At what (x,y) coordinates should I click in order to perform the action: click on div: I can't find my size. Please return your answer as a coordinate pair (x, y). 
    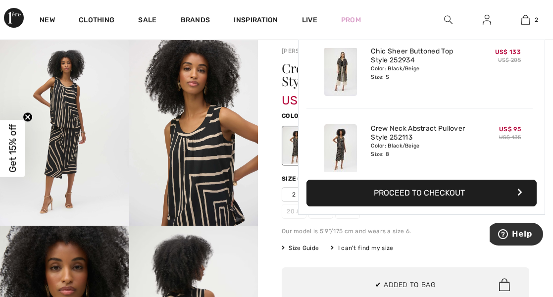
    Looking at the image, I should click on (362, 248).